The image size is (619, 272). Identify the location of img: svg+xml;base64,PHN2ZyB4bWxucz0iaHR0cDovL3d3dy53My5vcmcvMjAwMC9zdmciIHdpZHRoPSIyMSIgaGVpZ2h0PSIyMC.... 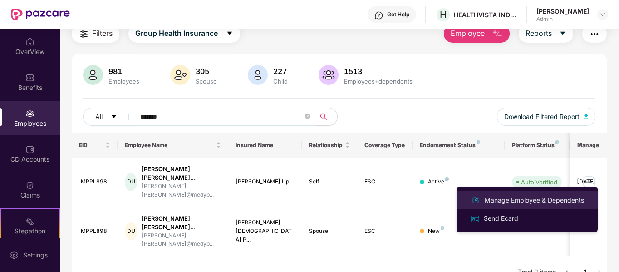
(30, 221).